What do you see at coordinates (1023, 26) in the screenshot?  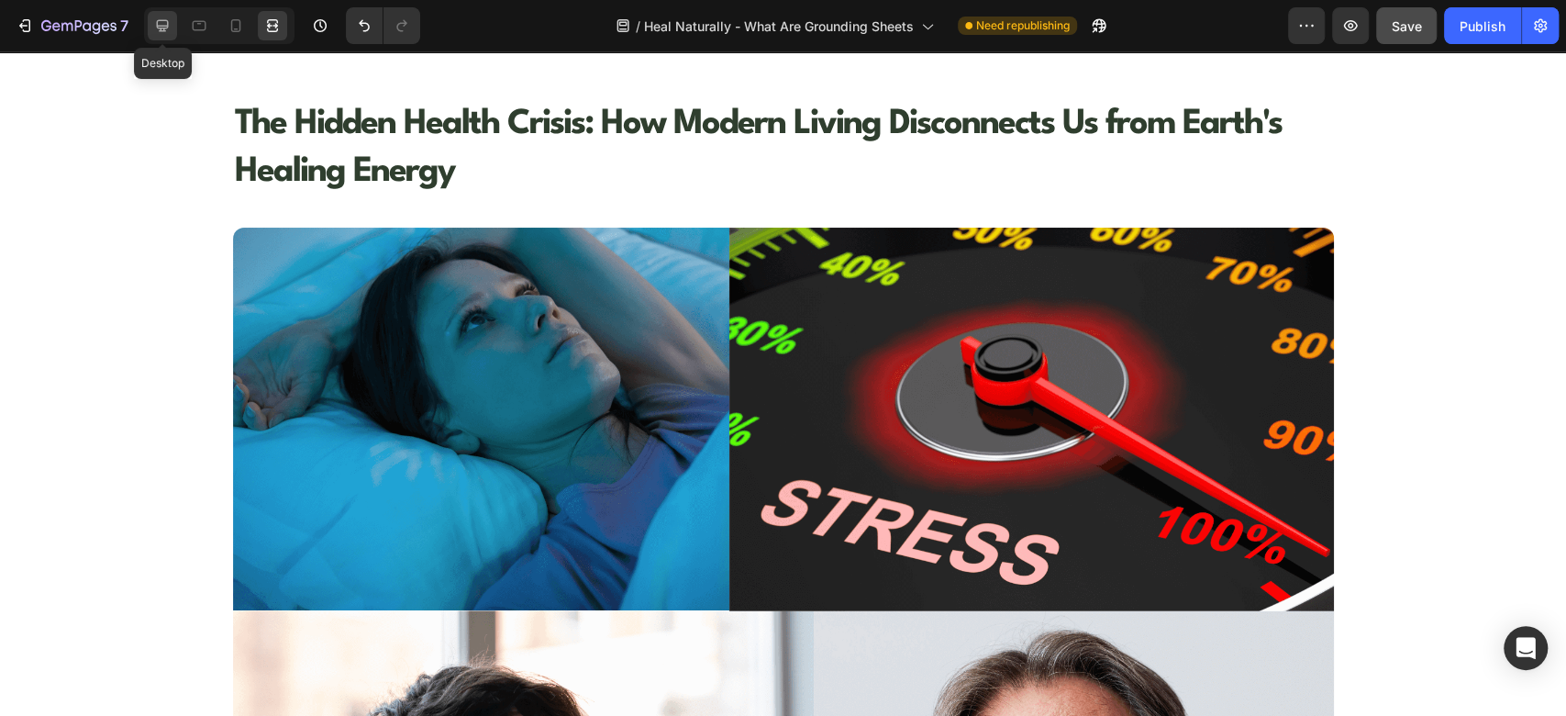 I see `span: Need republishing` at bounding box center [1023, 26].